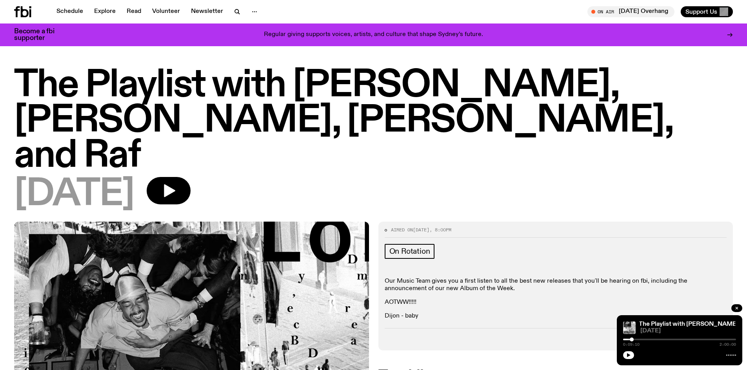 Image resolution: width=747 pixels, height=370 pixels. I want to click on button: Support Us, so click(706, 12).